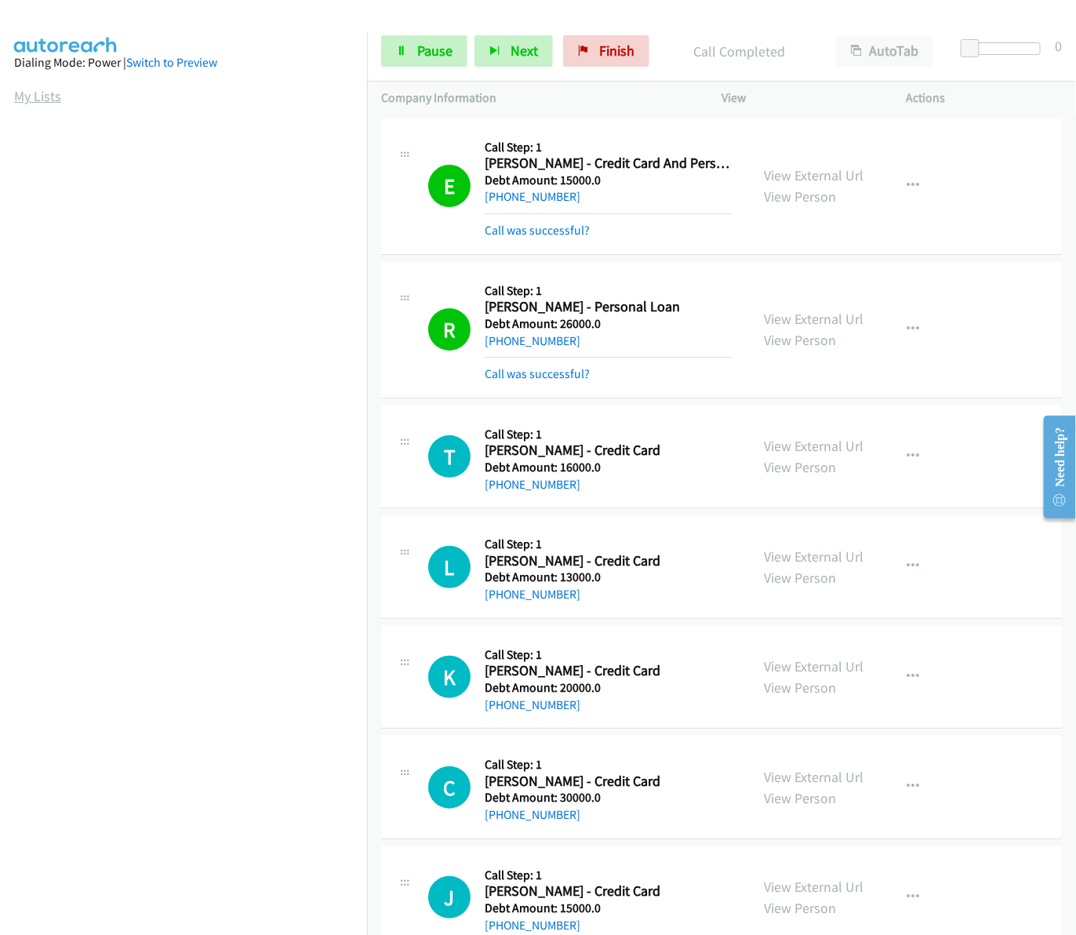 This screenshot has height=935, width=1076. I want to click on div: Open Resource Center, so click(29, 62).